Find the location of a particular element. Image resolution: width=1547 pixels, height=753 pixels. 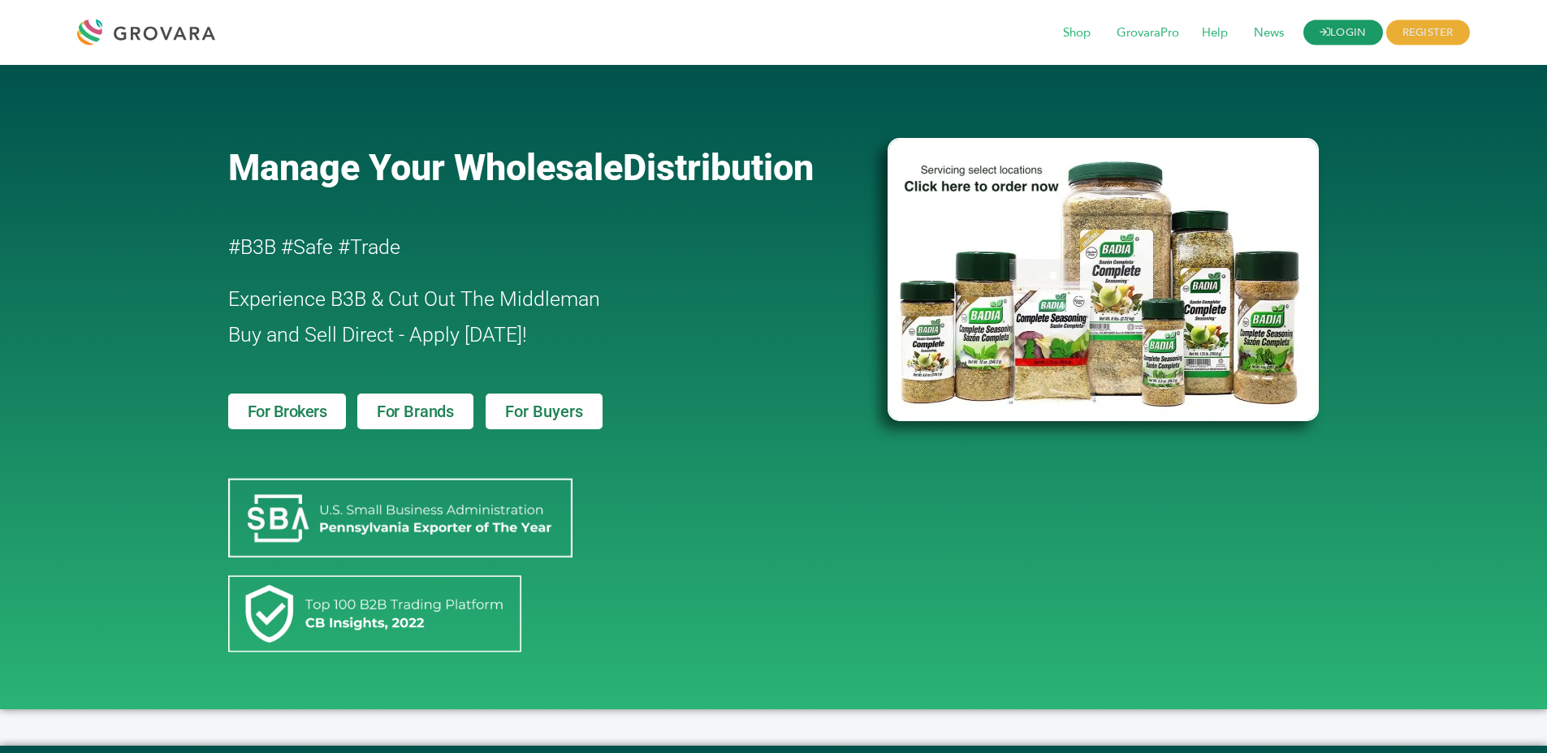

span: For Brands is located at coordinates (415, 412).